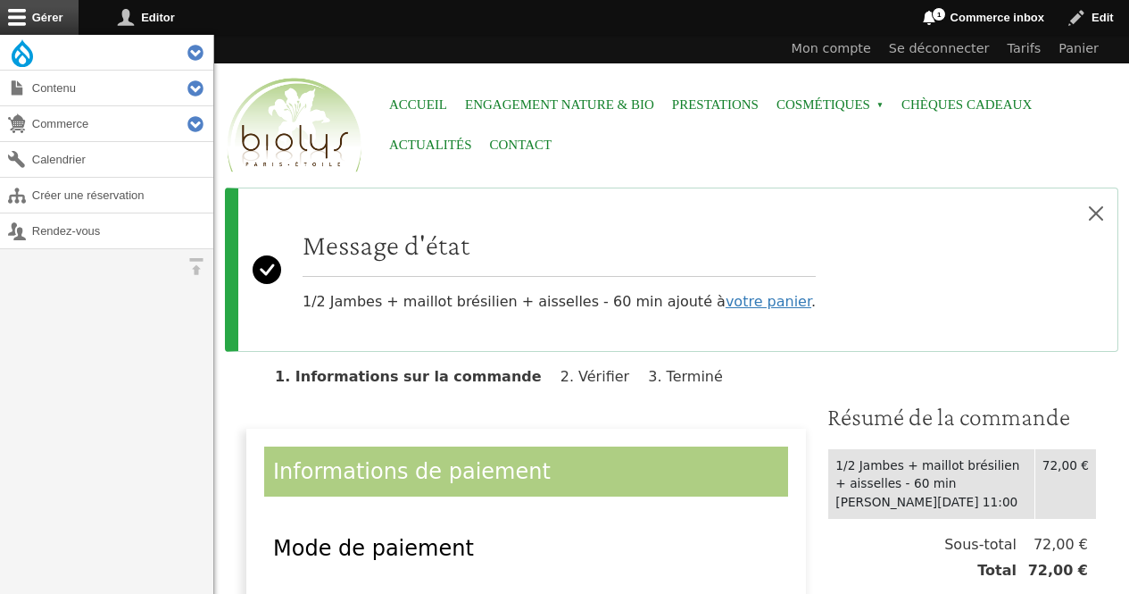 The image size is (1129, 594). I want to click on a: Se déconnecter, so click(939, 49).